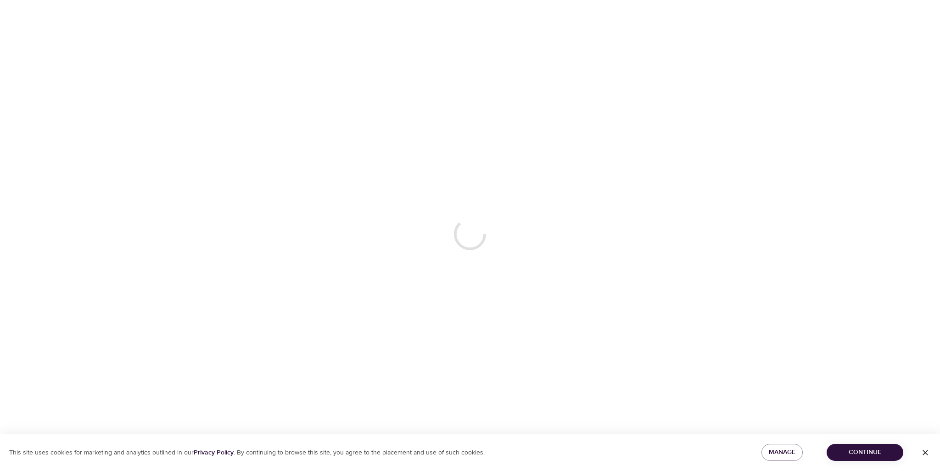 This screenshot has height=471, width=940. What do you see at coordinates (864, 452) in the screenshot?
I see `button: Continue` at bounding box center [864, 452].